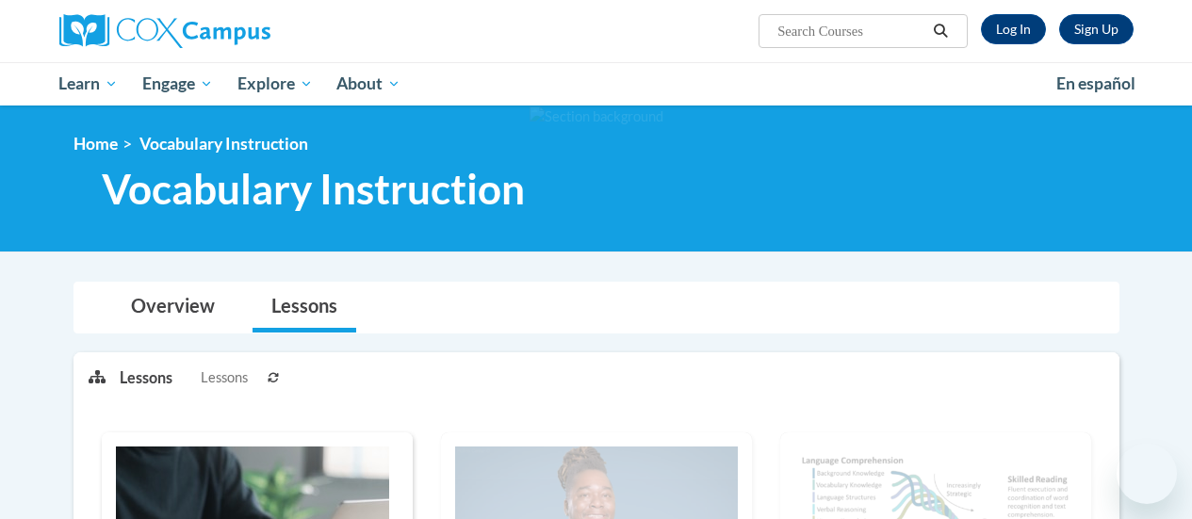  I want to click on img: Section background, so click(596, 117).